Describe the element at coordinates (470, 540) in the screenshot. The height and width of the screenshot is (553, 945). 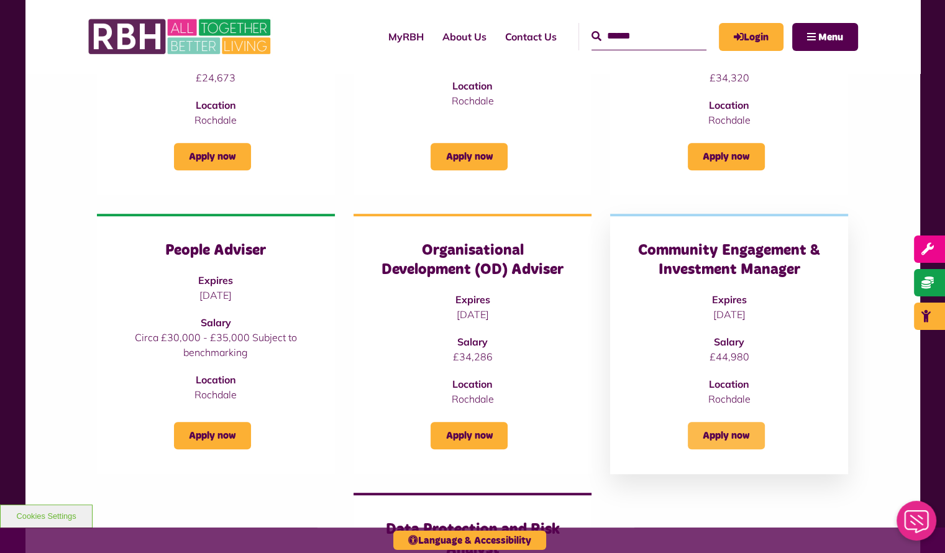
I see `button: Language & Accessibility` at that location.